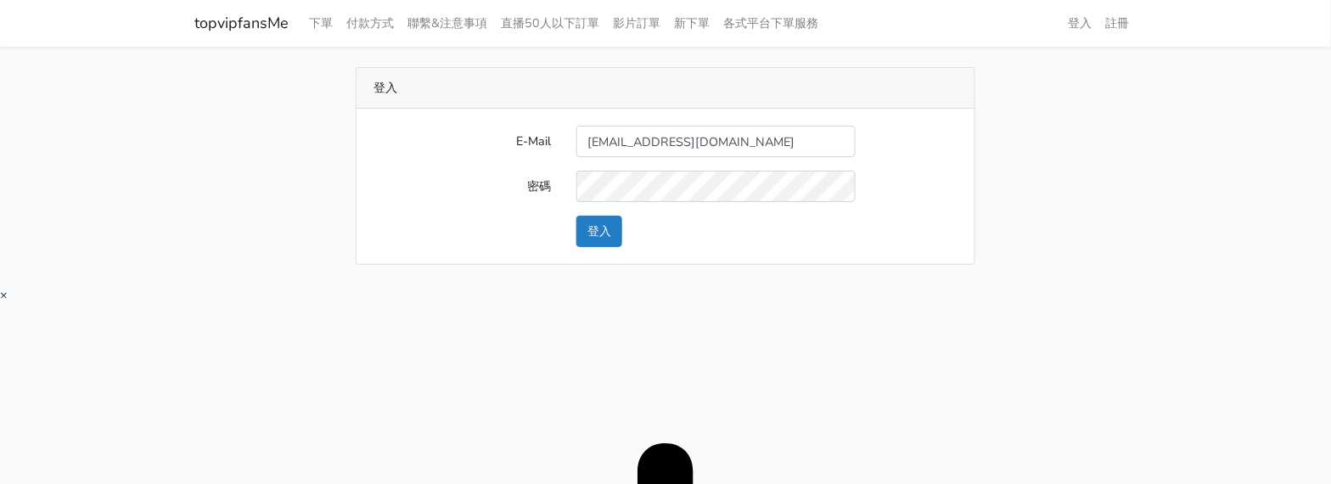  Describe the element at coordinates (636, 23) in the screenshot. I see `a: 影片訂單` at that location.